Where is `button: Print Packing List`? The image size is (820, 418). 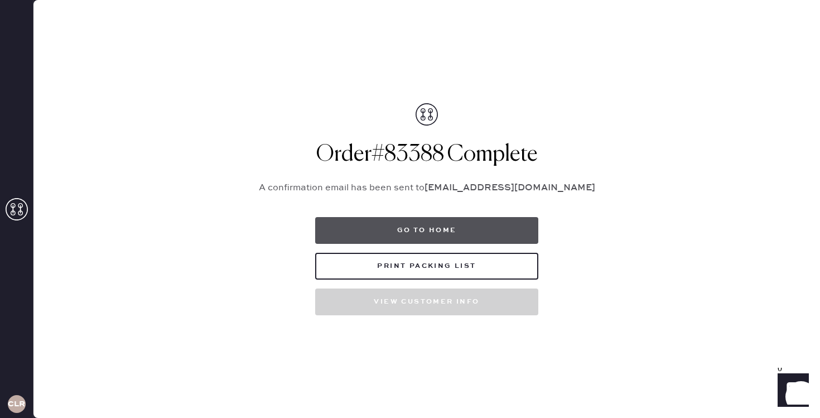
button: Print Packing List is located at coordinates (427, 266).